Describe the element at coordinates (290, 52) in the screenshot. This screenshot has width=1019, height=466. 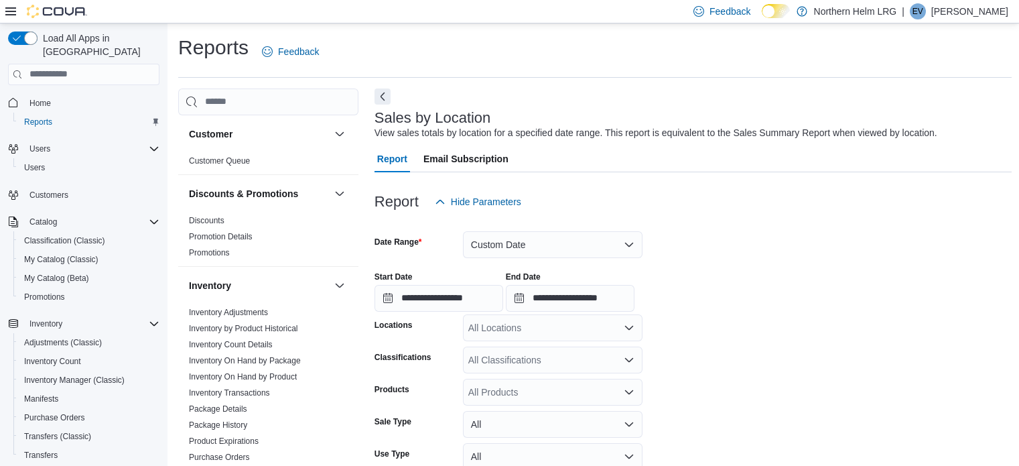
I see `a: Feedback` at that location.